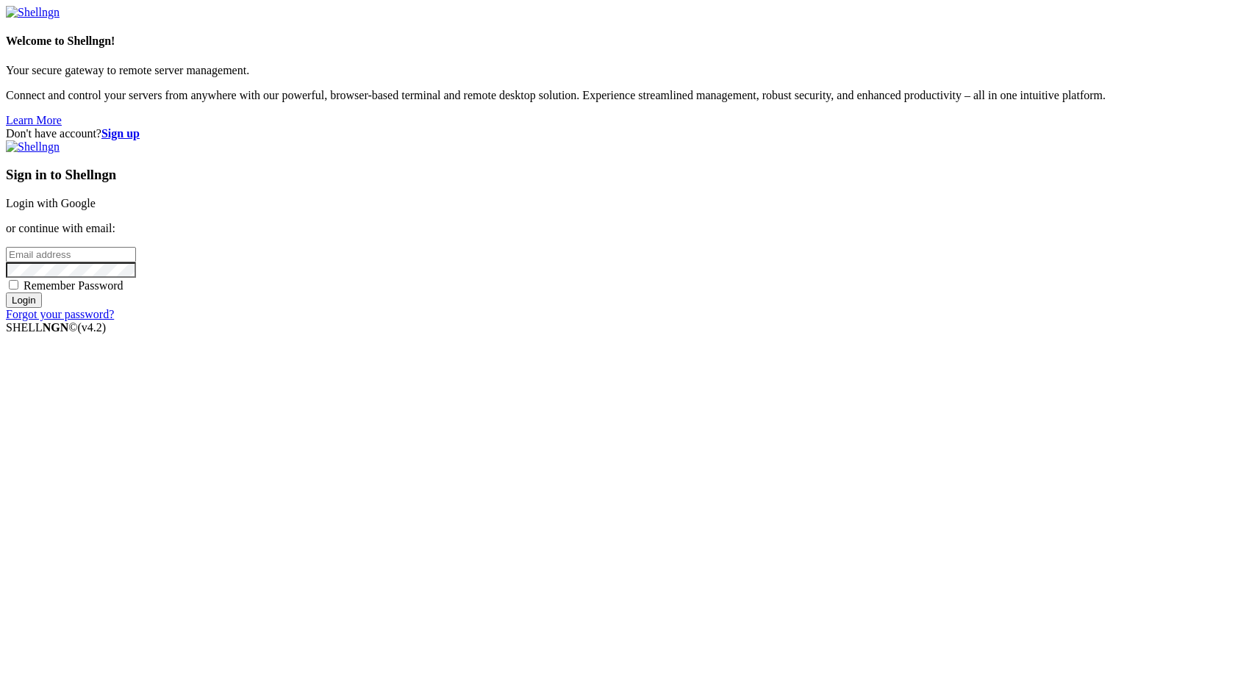  What do you see at coordinates (51, 203) in the screenshot?
I see `a: Login with Google` at bounding box center [51, 203].